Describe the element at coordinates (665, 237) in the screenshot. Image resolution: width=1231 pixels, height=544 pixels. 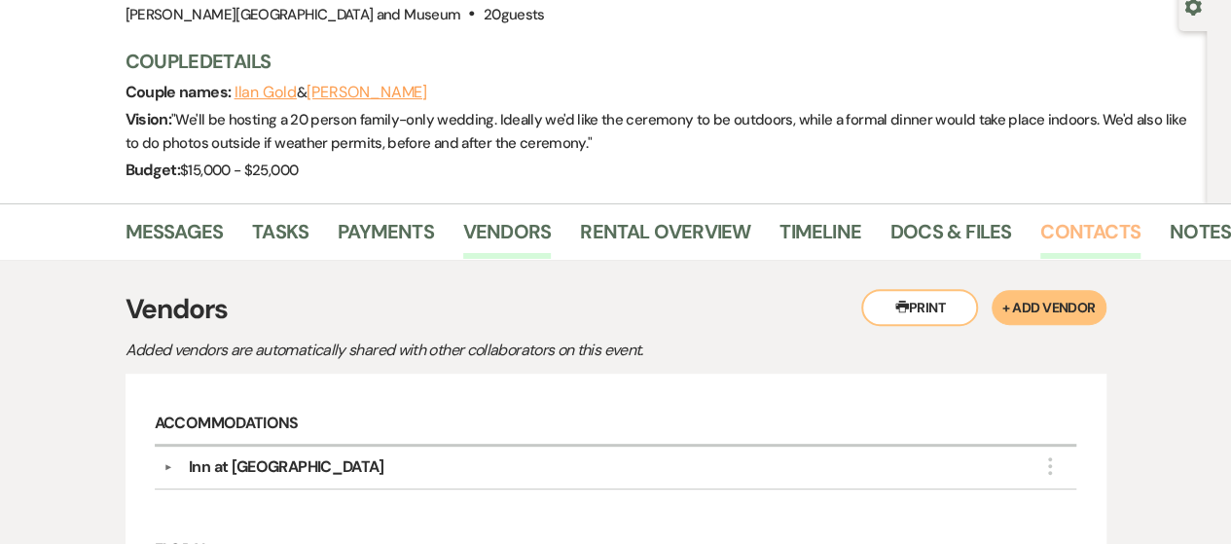
I see `a: Rental Overview` at that location.